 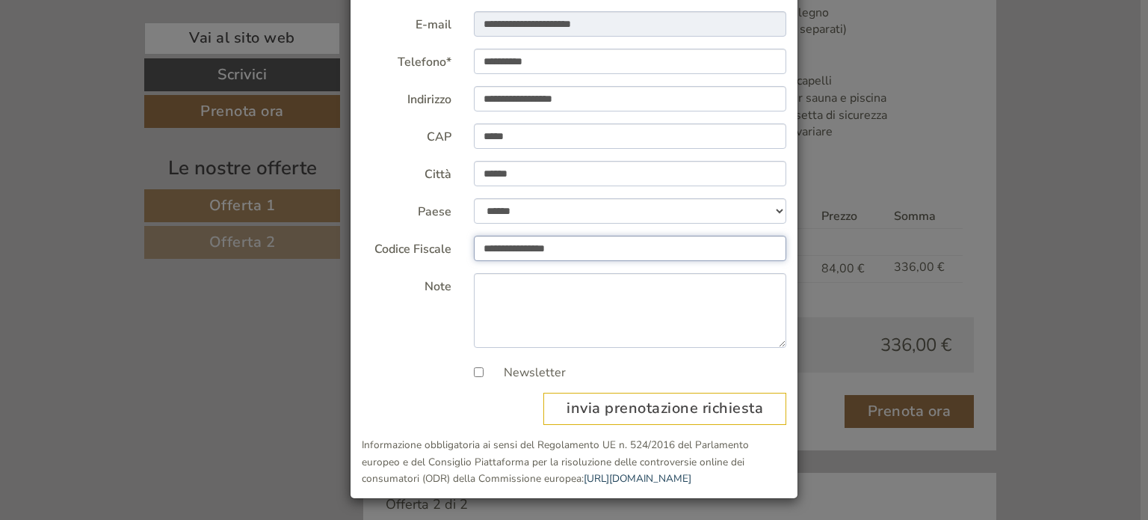 I want to click on label: CAP, so click(x=407, y=135).